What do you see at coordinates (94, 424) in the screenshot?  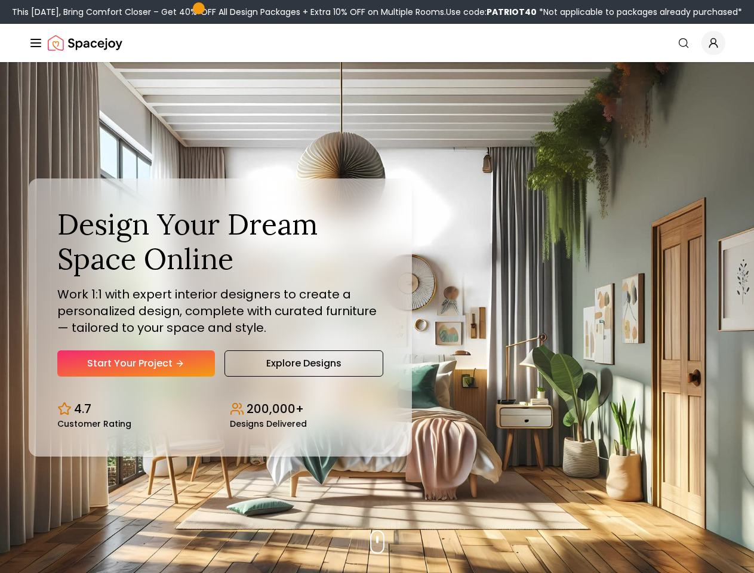 I see `small: Customer Rating` at bounding box center [94, 424].